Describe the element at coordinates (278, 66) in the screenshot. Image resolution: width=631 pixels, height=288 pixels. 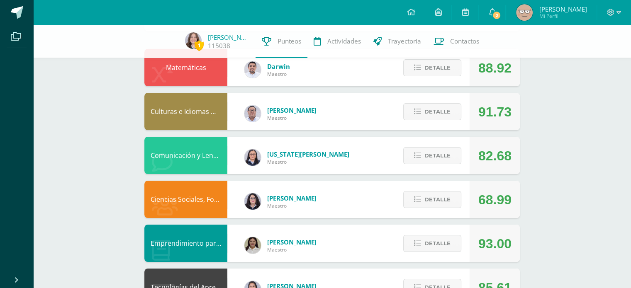
I see `span: Darwin` at that location.